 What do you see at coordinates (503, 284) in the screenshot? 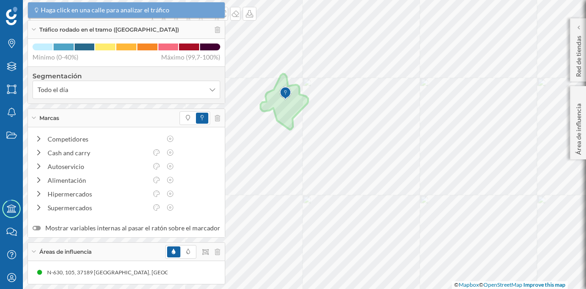
I see `a: OpenStreetMap` at bounding box center [503, 284].